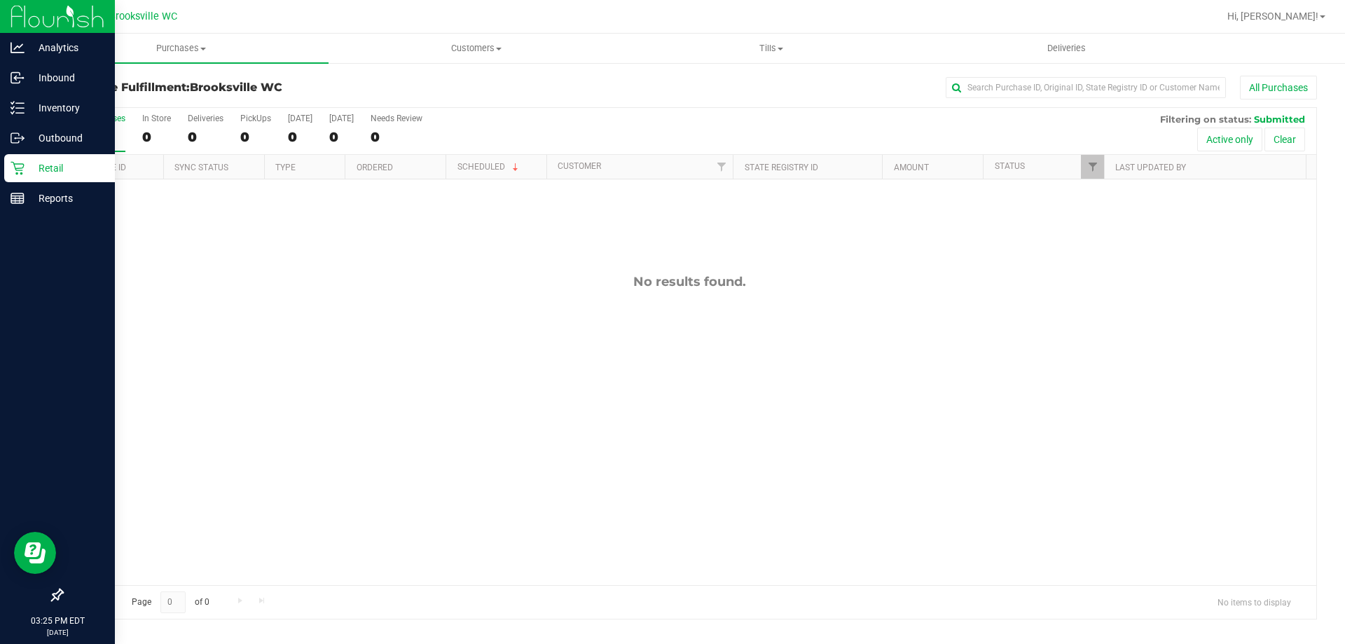 The width and height of the screenshot is (1345, 644). What do you see at coordinates (1066, 48) in the screenshot?
I see `span: Deliveries` at bounding box center [1066, 48].